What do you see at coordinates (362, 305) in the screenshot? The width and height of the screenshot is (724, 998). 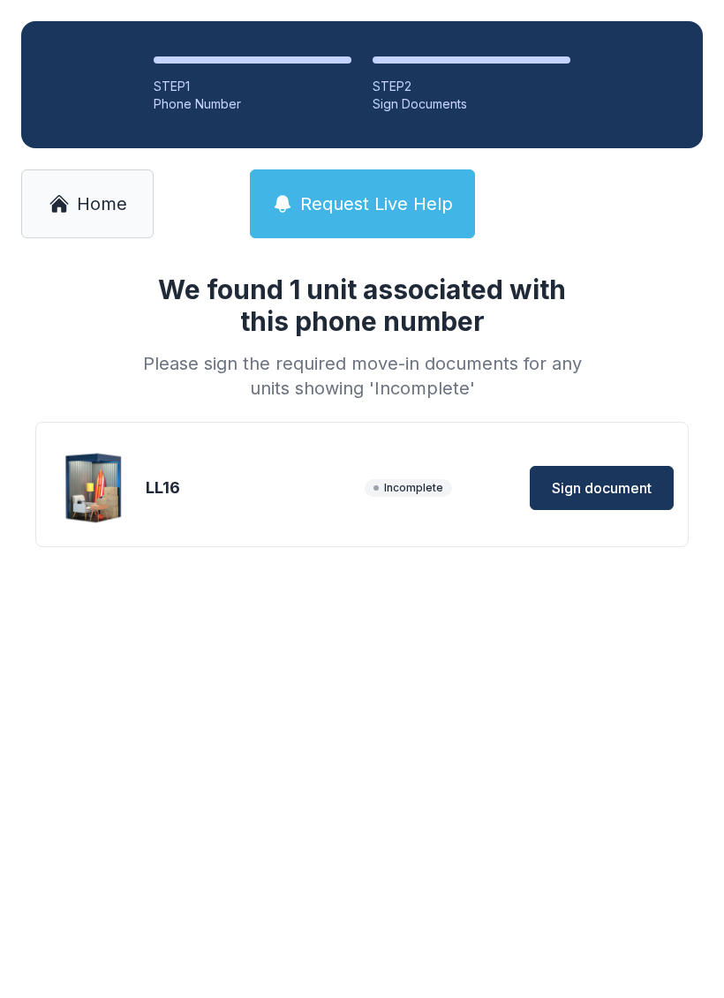 I see `h1: We found 1 unit associated with this phone number` at bounding box center [362, 305].